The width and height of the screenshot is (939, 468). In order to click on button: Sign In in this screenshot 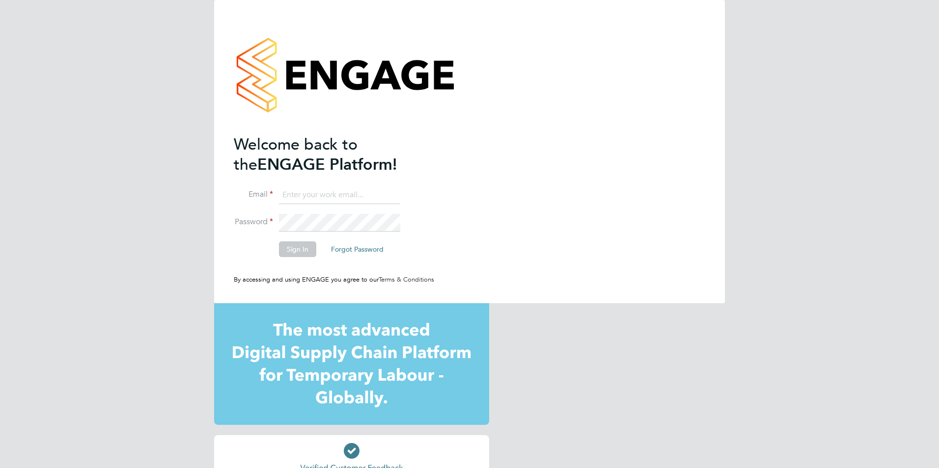, I will do `click(298, 249)`.